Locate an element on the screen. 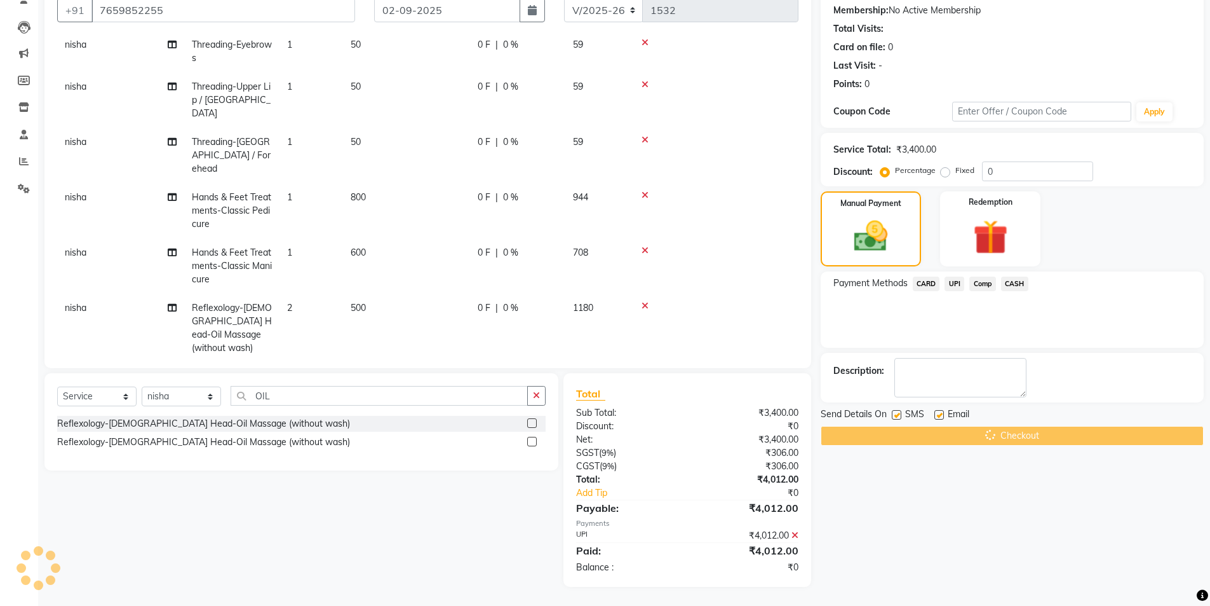 This screenshot has width=1210, height=606. div: Card on file: is located at coordinates (860, 47).